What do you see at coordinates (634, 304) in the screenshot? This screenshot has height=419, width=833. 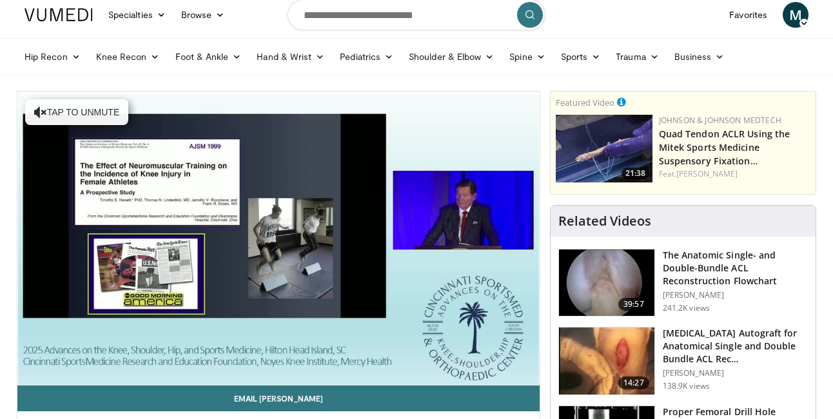 I see `span: 39:57` at bounding box center [634, 304].